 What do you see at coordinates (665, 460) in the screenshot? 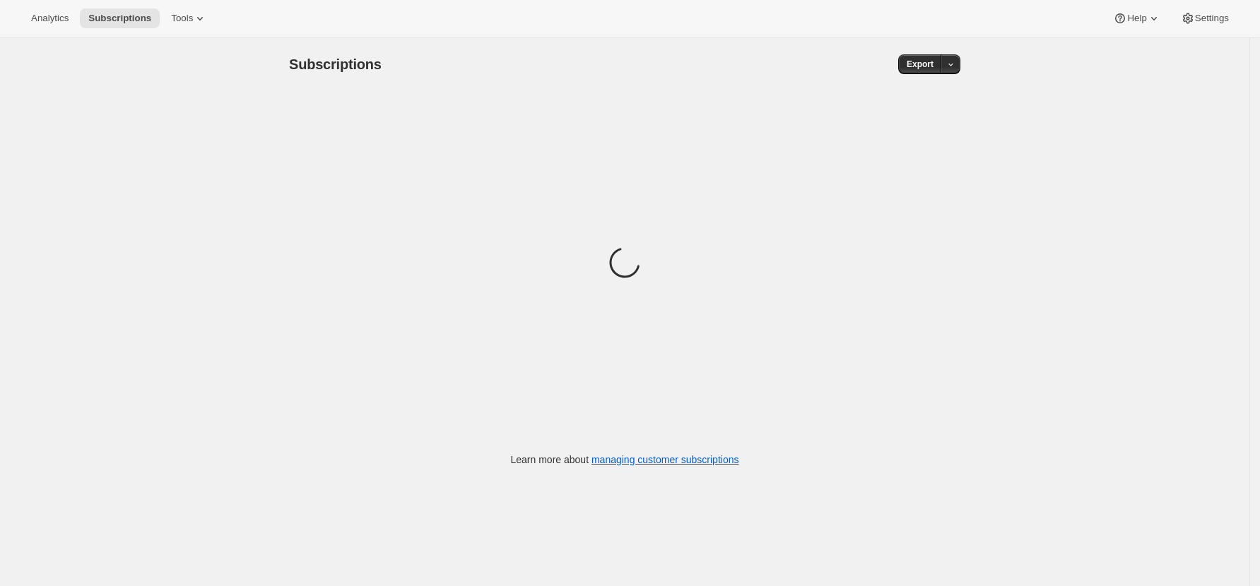
I see `a: managing customer subscriptions` at bounding box center [665, 460].